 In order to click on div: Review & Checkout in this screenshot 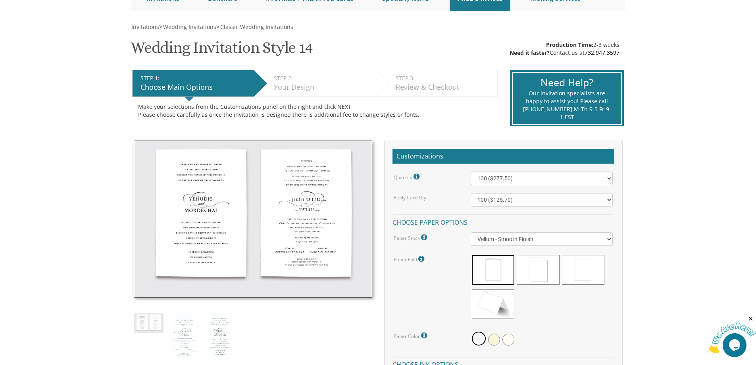, I will do `click(444, 87)`.